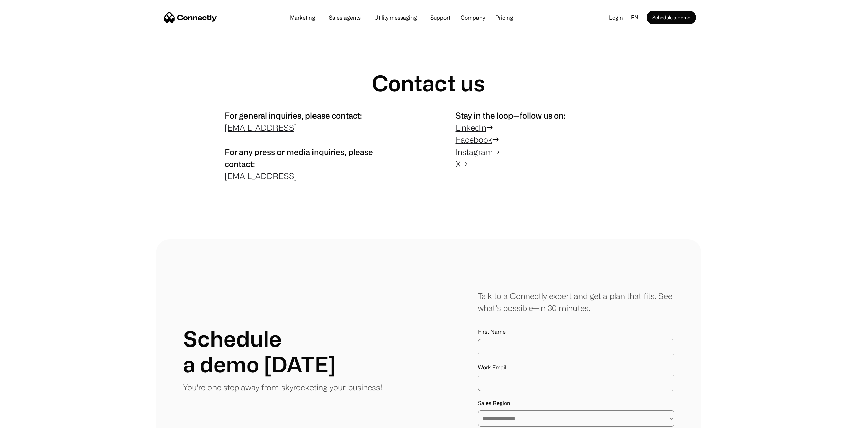 This screenshot has height=428, width=857. Describe the element at coordinates (27, 421) in the screenshot. I see `ul: Language list` at that location.